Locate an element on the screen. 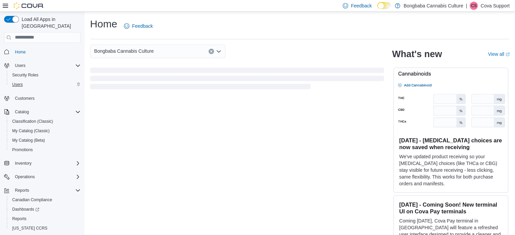 This screenshot has height=235, width=515. span: Dark Mode is located at coordinates (377, 9).